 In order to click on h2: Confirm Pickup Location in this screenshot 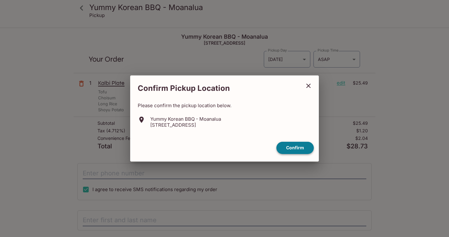, I will do `click(215, 88)`.